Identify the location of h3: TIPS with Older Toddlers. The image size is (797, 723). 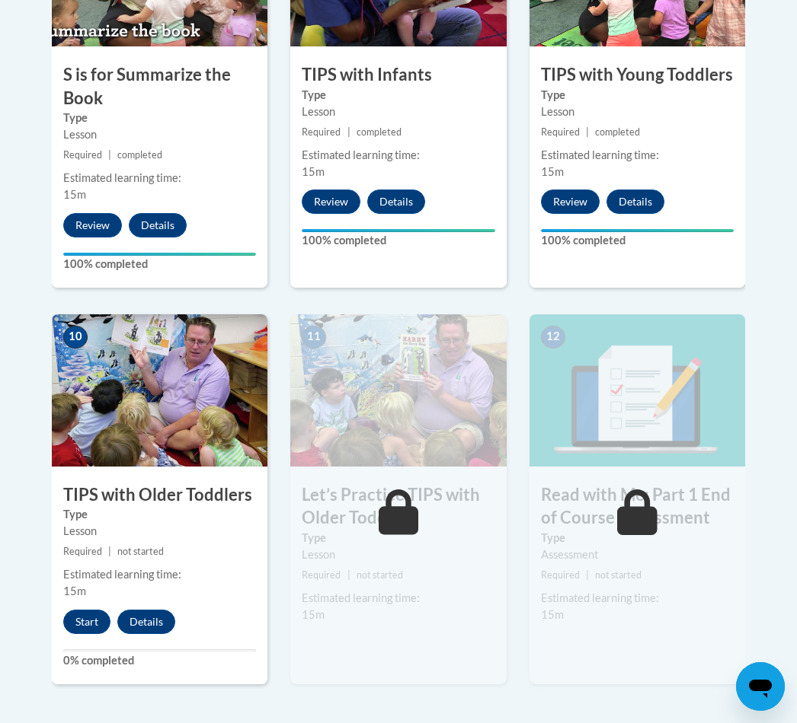
(159, 495).